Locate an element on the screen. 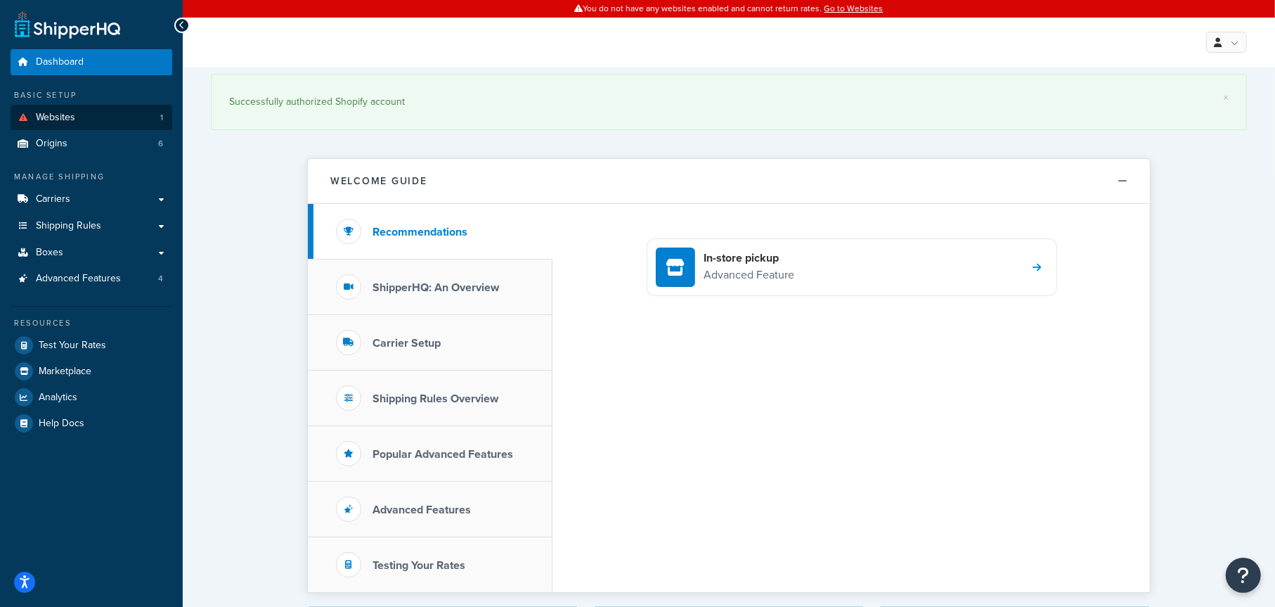  span: Boxes is located at coordinates (49, 252).